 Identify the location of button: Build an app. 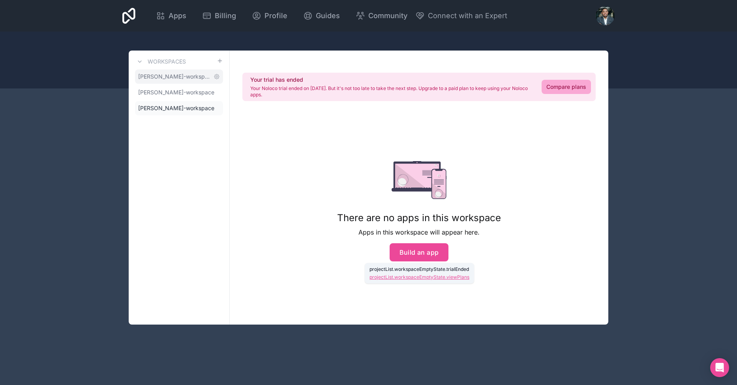
(419, 252).